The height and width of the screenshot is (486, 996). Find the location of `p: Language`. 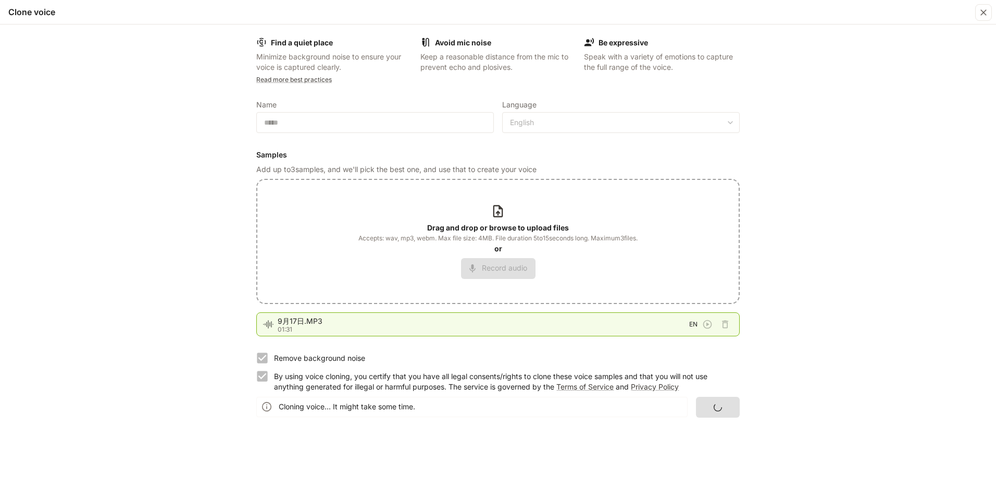

p: Language is located at coordinates (519, 105).